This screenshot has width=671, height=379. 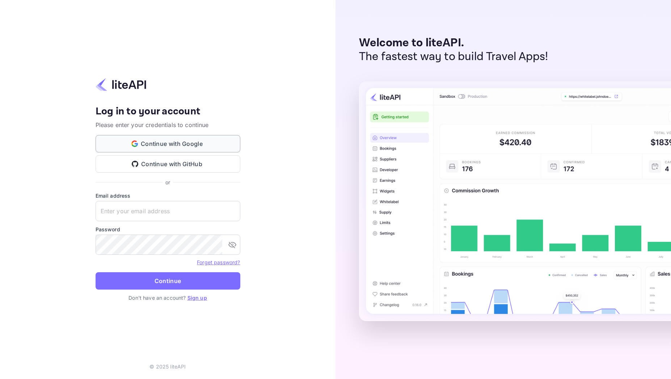 I want to click on button: toggle password visibility, so click(x=232, y=245).